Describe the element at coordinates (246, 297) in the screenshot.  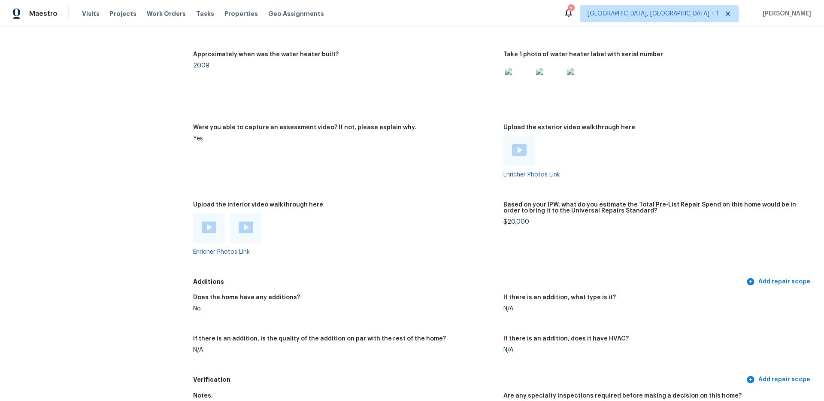
I see `h5: Does the home have any additions?` at that location.